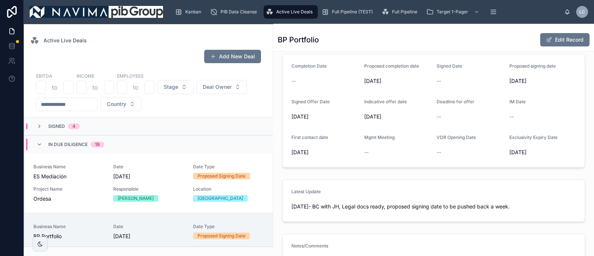 This screenshot has width=594, height=256. Describe the element at coordinates (85, 76) in the screenshot. I see `label: Income` at that location.